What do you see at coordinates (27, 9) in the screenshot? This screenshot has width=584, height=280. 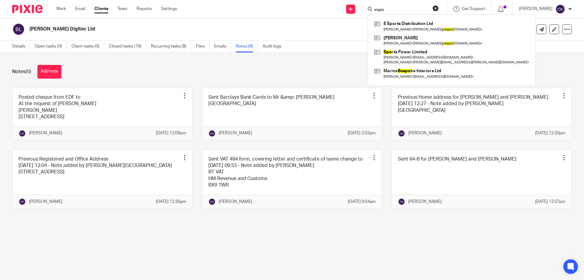 I see `img: Pixie` at bounding box center [27, 9].